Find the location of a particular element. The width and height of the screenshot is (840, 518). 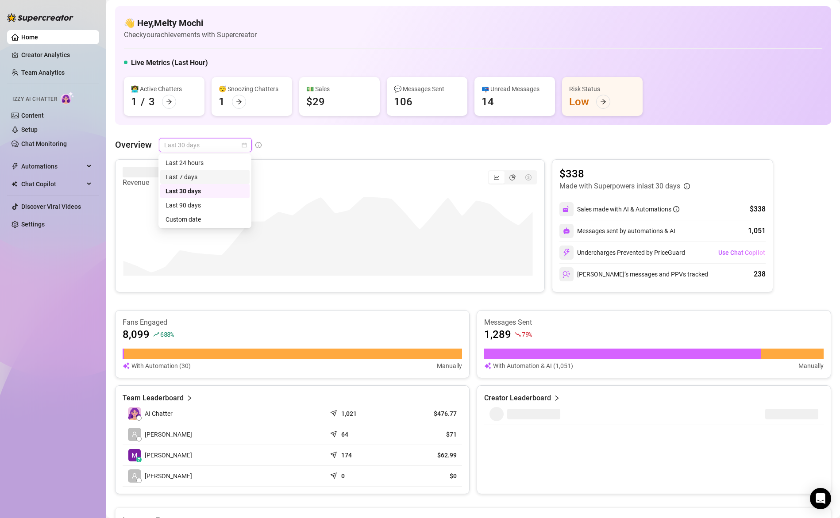

span: 79 % is located at coordinates (526, 334).